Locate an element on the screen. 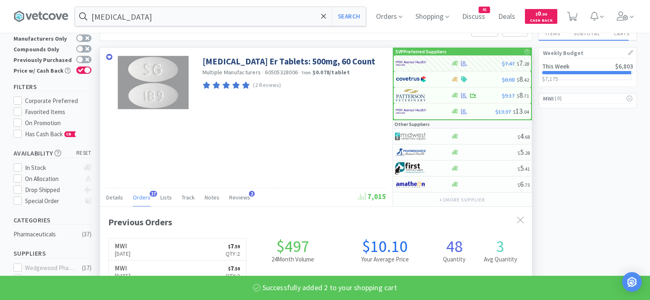 Image resolution: width=650 pixels, height=300 pixels. h5: Suppliers is located at coordinates (53, 253).